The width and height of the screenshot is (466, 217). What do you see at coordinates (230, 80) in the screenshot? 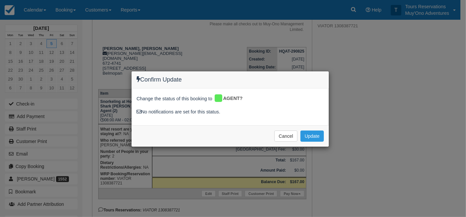
I see `h4: Confirm Update` at bounding box center [230, 80].